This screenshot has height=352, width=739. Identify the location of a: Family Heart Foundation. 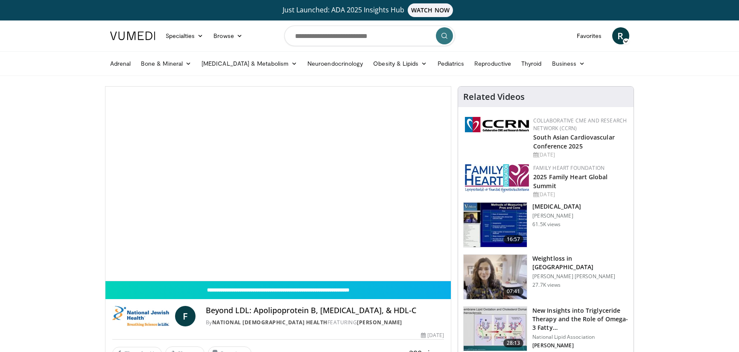
(569, 168).